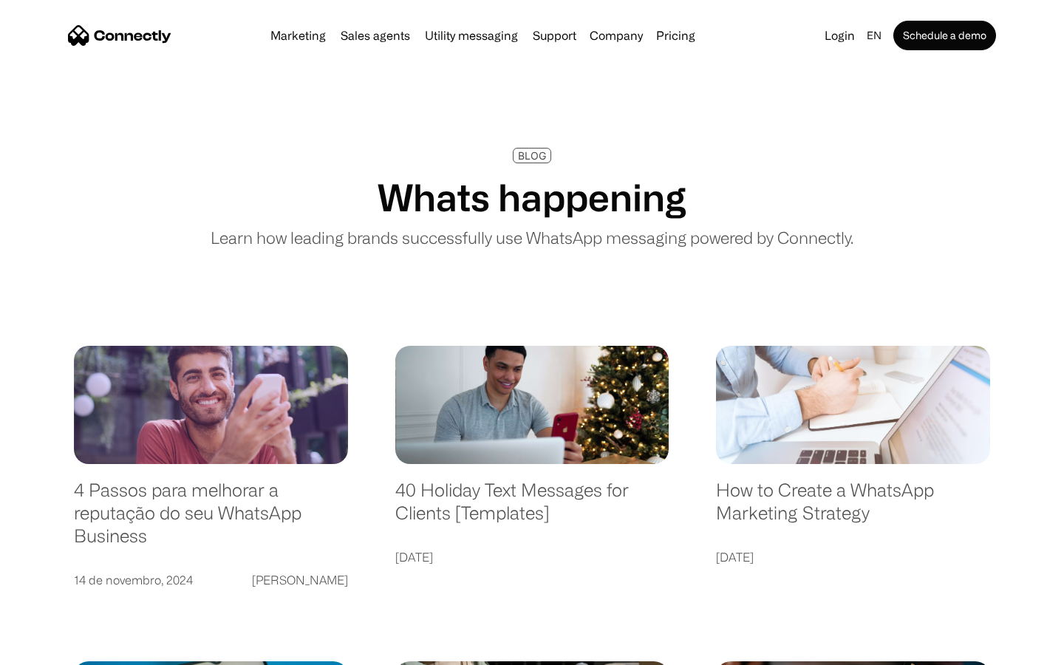  I want to click on ul: Language list, so click(59, 649).